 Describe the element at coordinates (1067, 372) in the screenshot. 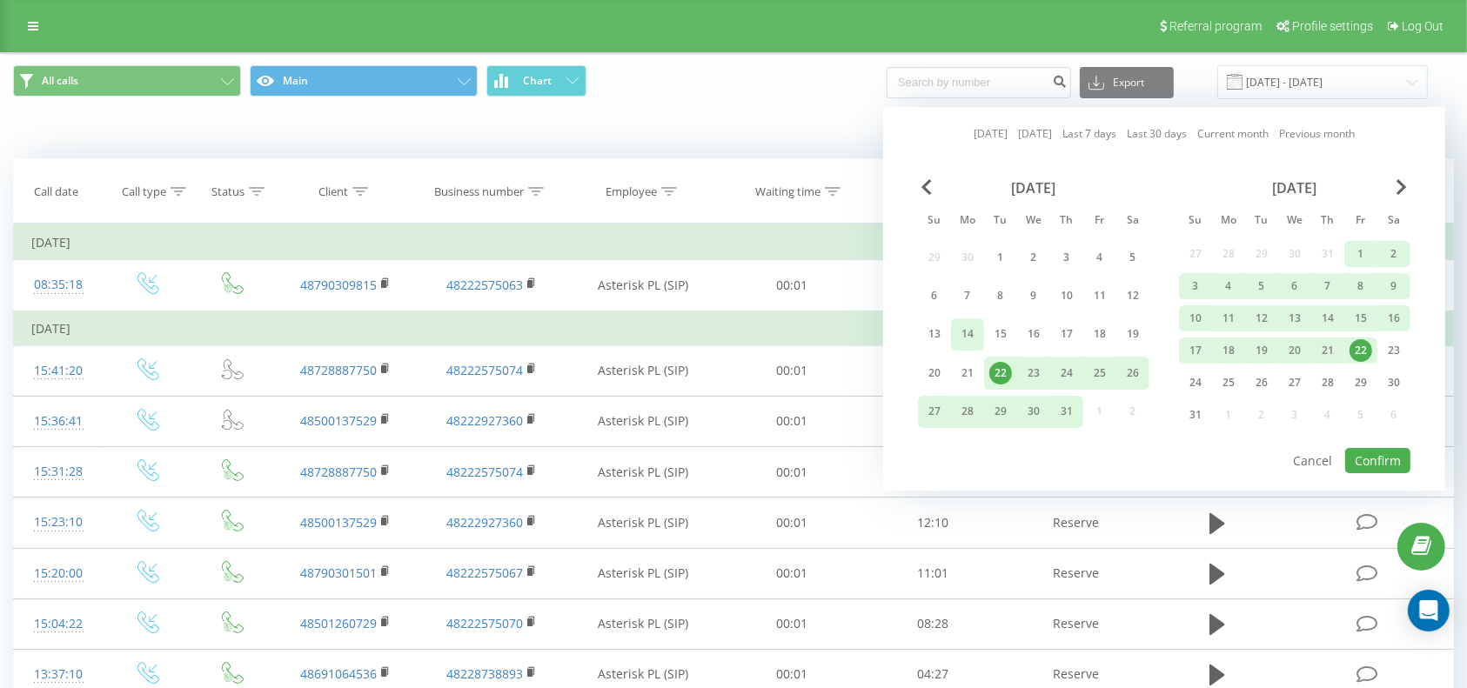

I see `div: Thu Jul 24, 2025` at that location.